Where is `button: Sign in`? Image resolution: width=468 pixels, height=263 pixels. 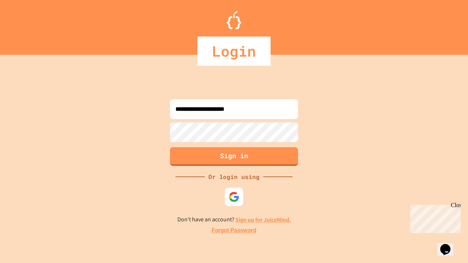
button: Sign in is located at coordinates (234, 156).